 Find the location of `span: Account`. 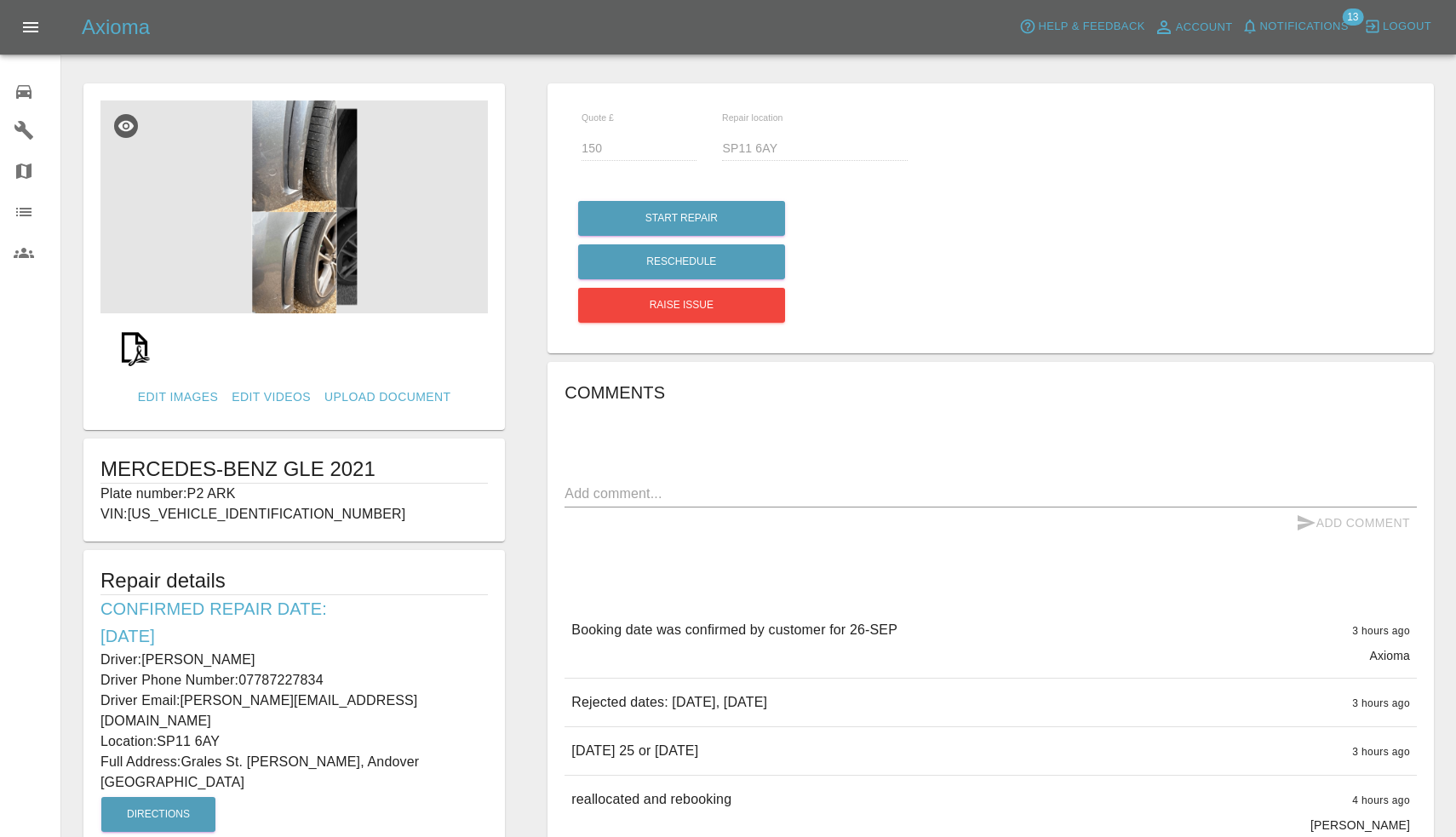

span: Account is located at coordinates (1204, 27).